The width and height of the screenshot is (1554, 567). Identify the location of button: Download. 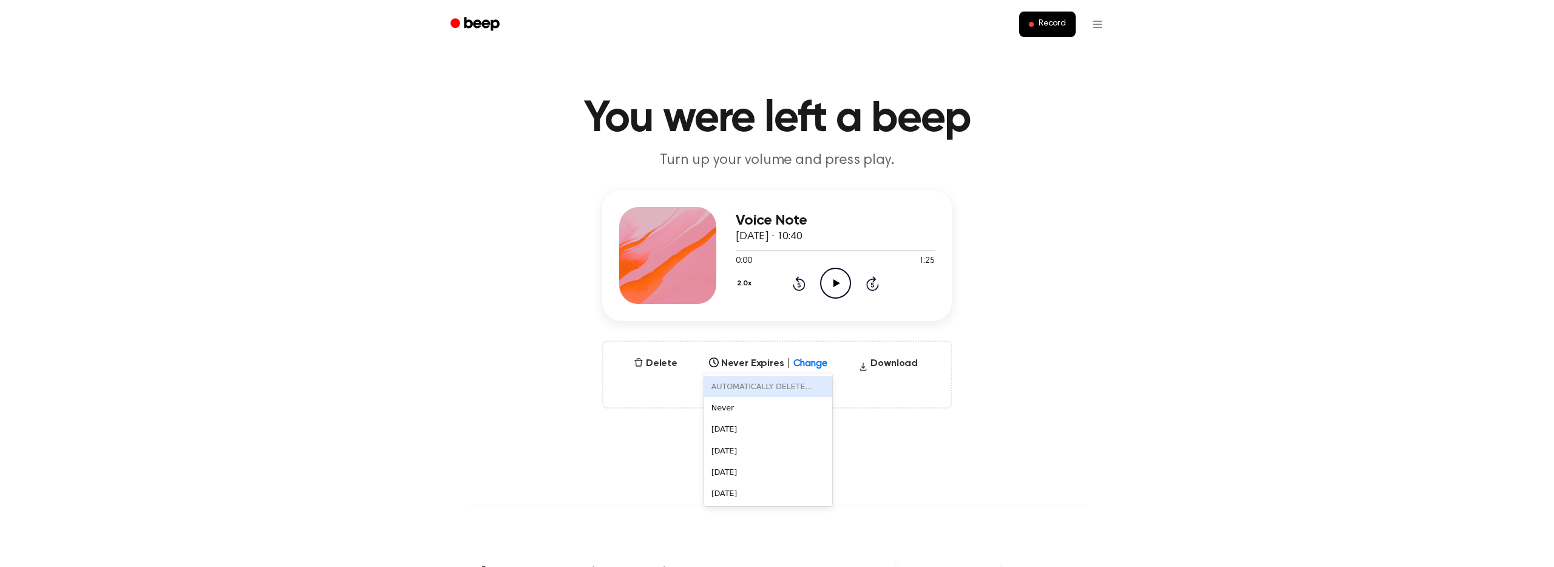
(888, 366).